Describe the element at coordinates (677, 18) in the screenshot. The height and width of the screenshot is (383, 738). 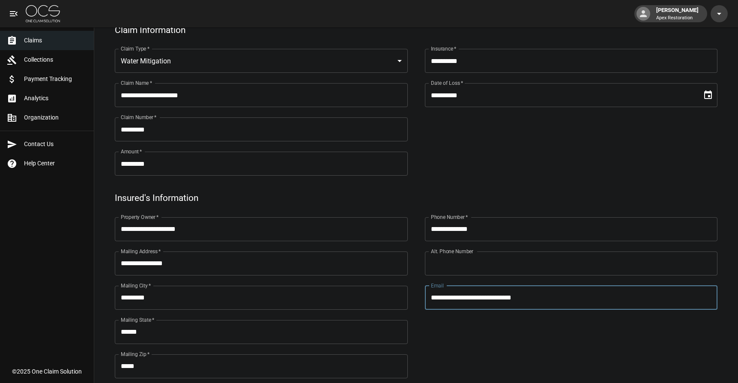
I see `p: Apex Restoration` at that location.